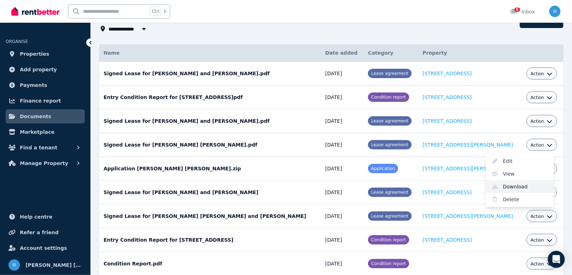  I want to click on span: Finance report, so click(40, 101).